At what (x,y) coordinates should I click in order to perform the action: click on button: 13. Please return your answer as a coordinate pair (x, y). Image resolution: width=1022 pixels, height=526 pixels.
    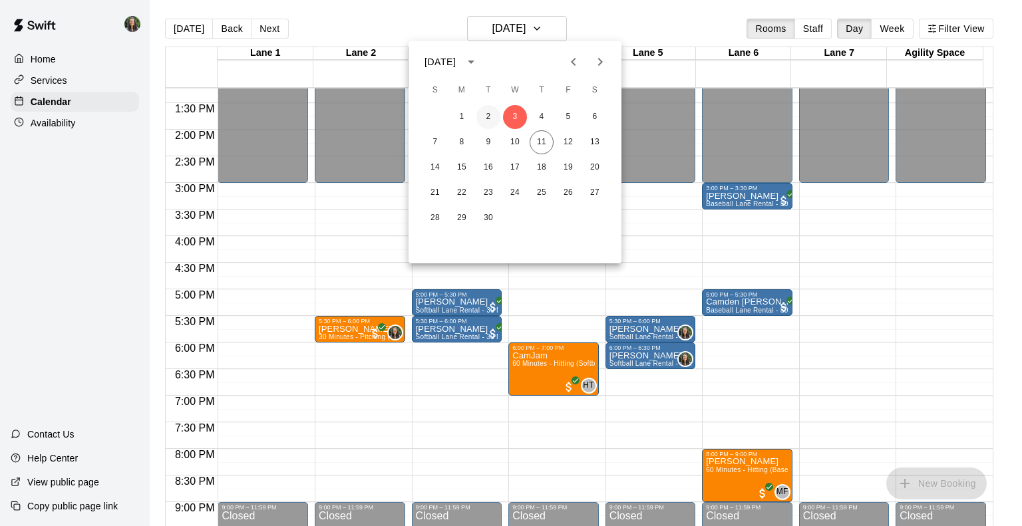
    Looking at the image, I should click on (595, 142).